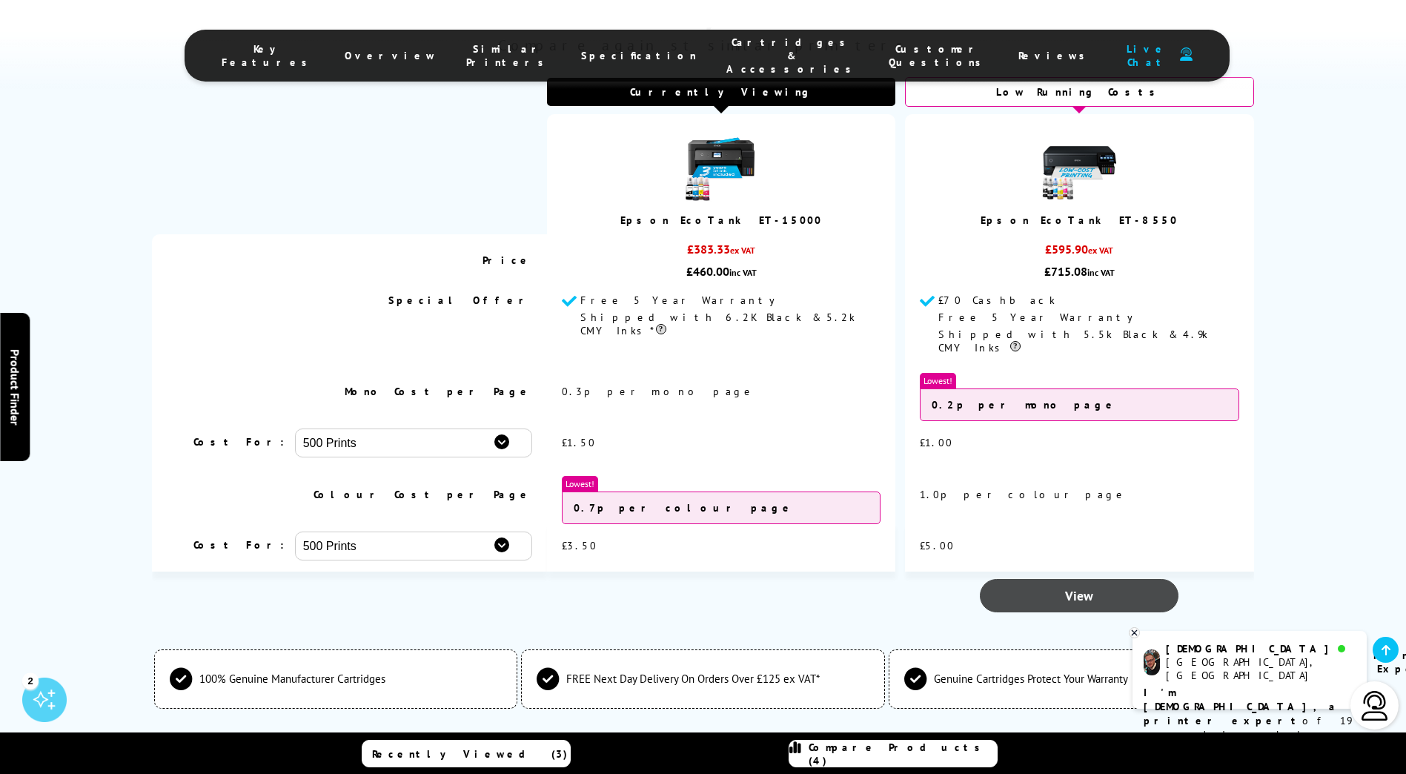 This screenshot has width=1406, height=774. I want to click on span: £3.50, so click(580, 546).